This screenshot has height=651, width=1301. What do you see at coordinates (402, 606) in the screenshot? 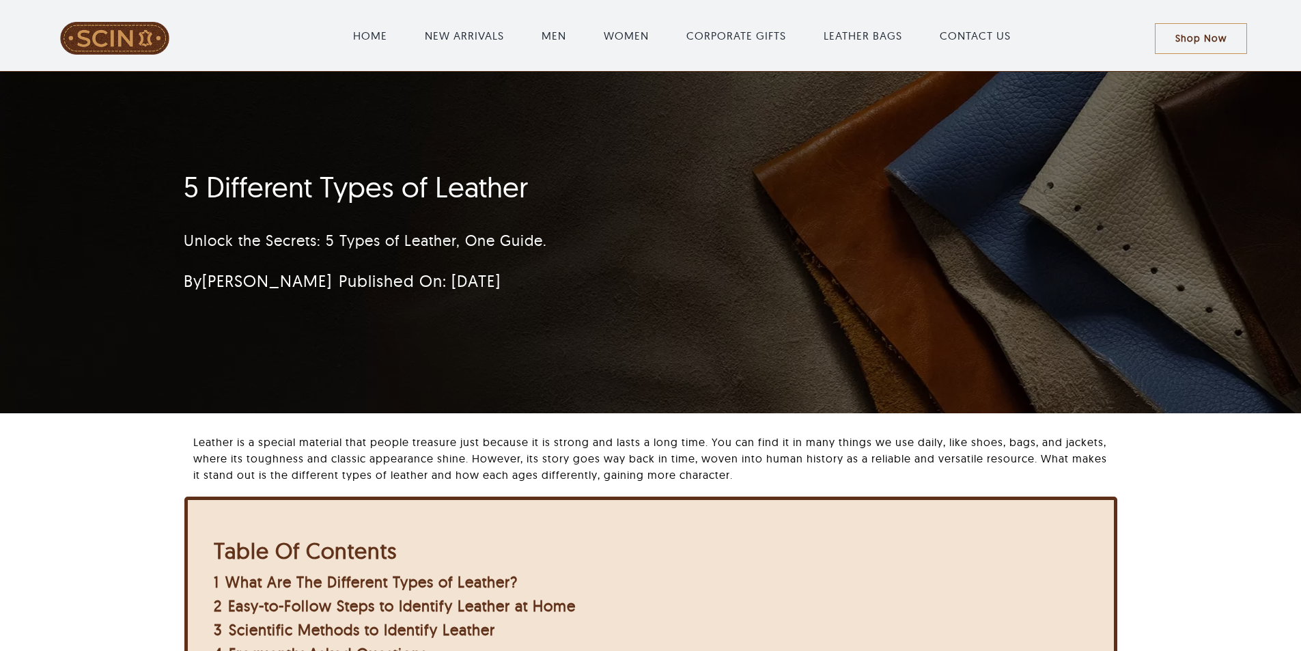
I see `span: Easy-to-Follow Steps to Identify Leather at Home` at bounding box center [402, 606].